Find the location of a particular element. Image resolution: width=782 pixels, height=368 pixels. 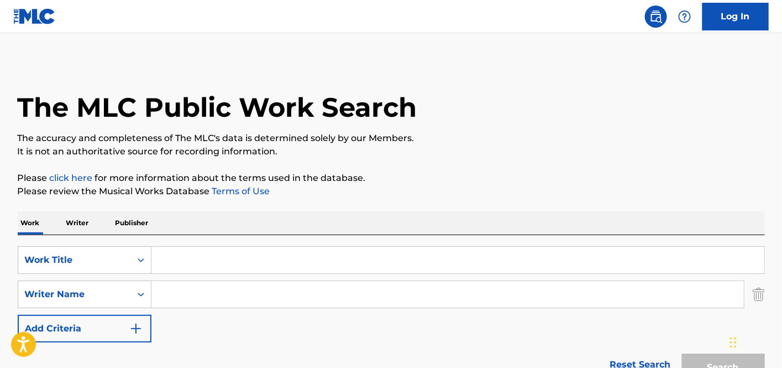

p: Publisher is located at coordinates (132, 223).